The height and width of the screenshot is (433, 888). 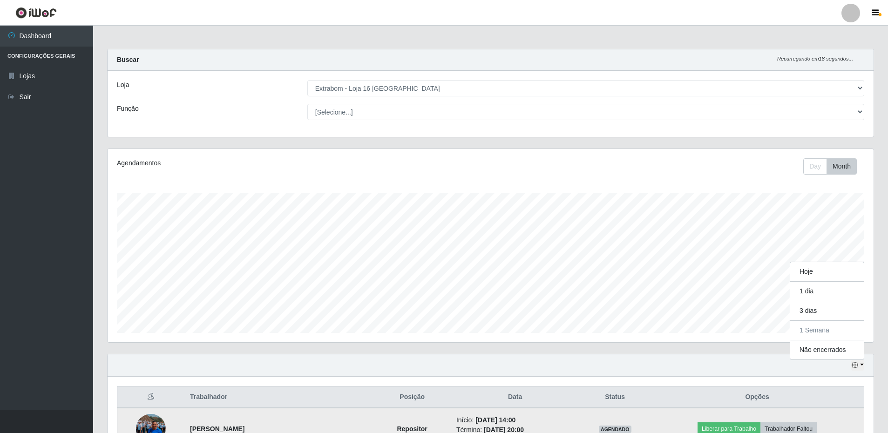 I want to click on li: Início:, so click(x=515, y=420).